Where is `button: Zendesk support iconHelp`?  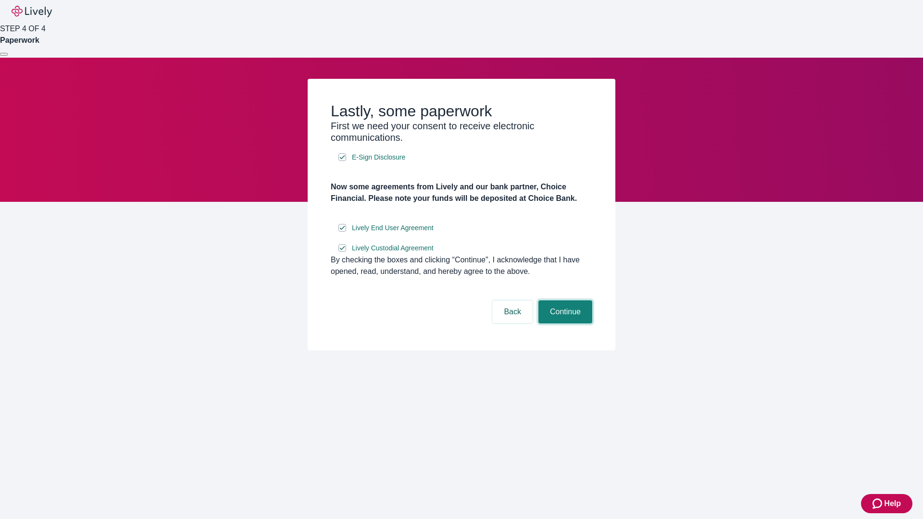
button: Zendesk support iconHelp is located at coordinates (886, 504).